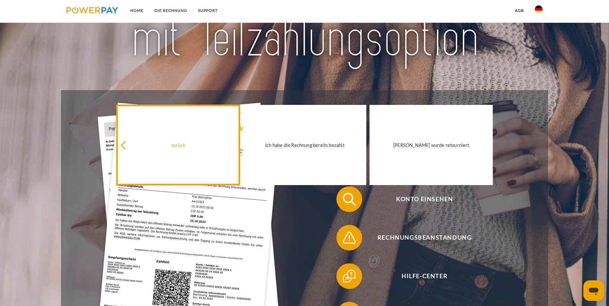 The width and height of the screenshot is (609, 306). What do you see at coordinates (424, 238) in the screenshot?
I see `span: Rechnungsbeanstandung` at bounding box center [424, 238].